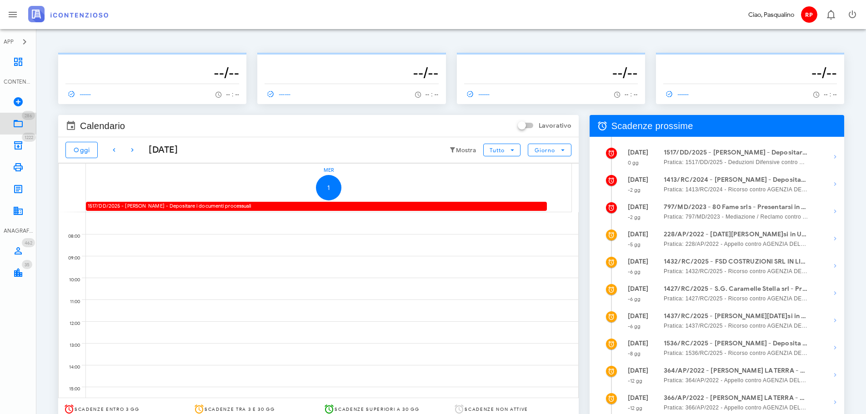 This screenshot has width=866, height=414. Describe the element at coordinates (736, 380) in the screenshot. I see `span: Pratica: 364/AP/2022 - Appello contro AGENZIA DELLE ENTRATE - RISCOSSIONE (Udienza)` at that location.